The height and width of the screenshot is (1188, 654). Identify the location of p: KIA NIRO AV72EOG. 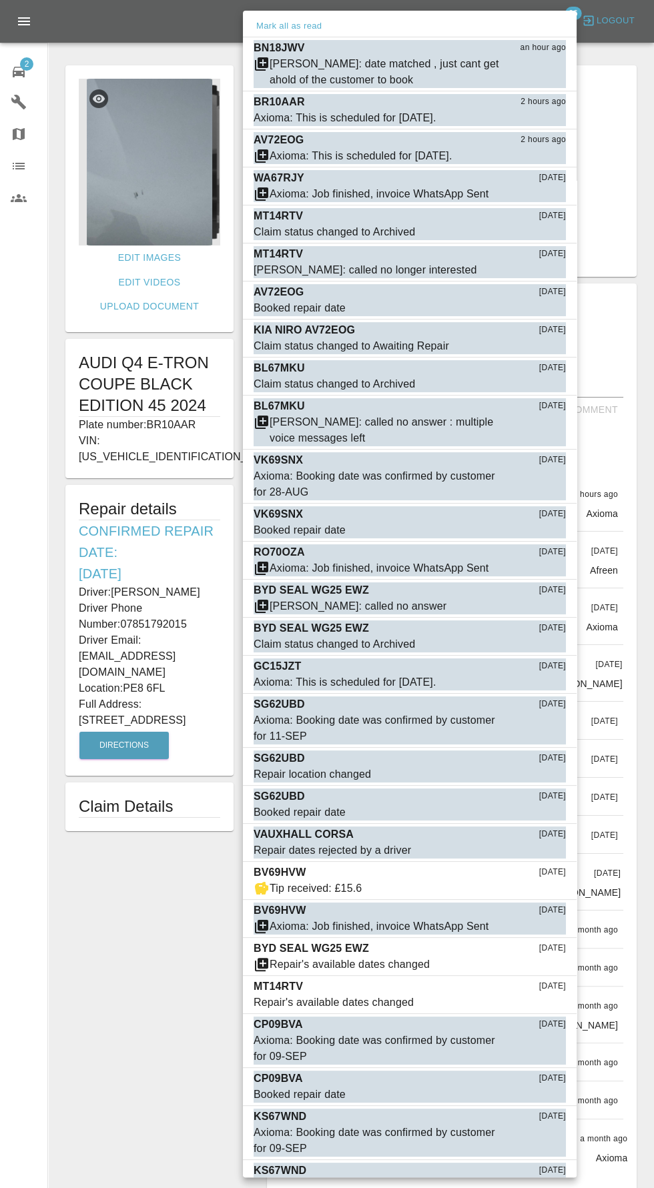
(304, 330).